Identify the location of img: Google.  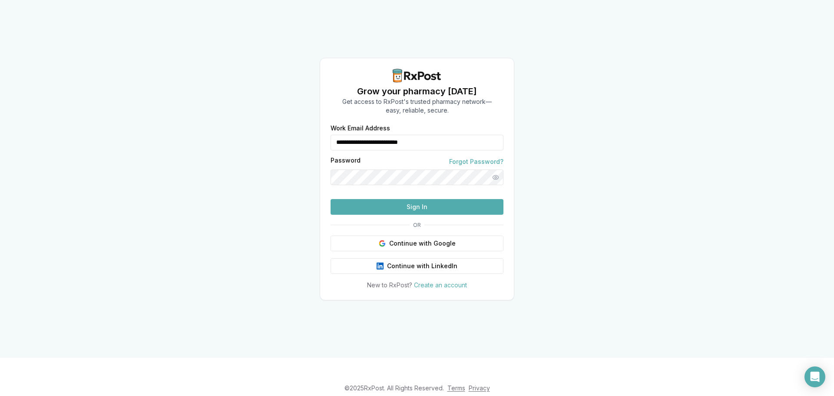
(382, 243).